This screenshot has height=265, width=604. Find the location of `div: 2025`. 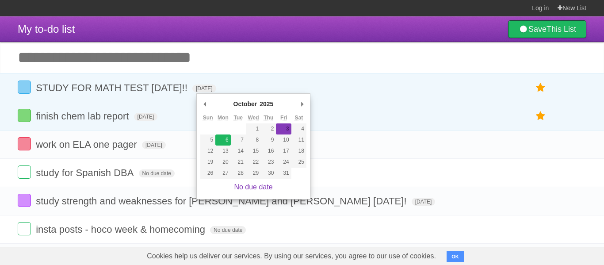

div: 2025 is located at coordinates (266, 104).